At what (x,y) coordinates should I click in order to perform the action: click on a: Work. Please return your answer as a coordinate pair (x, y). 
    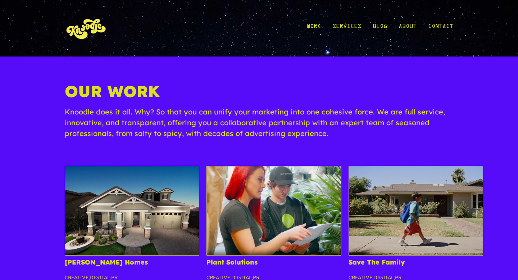
    Looking at the image, I should click on (314, 28).